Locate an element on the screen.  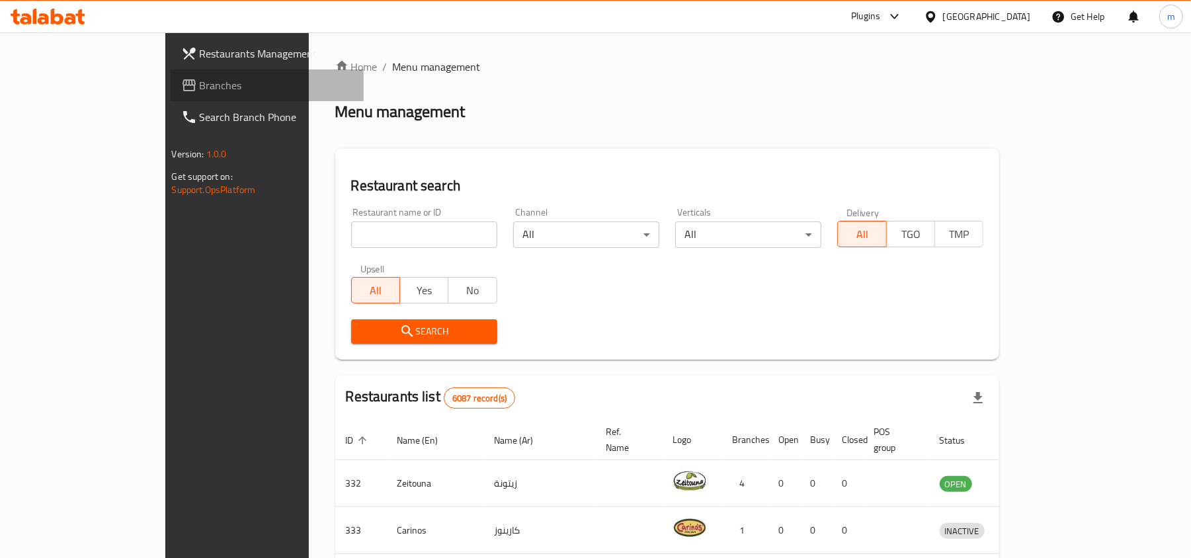
button: No is located at coordinates (472, 290).